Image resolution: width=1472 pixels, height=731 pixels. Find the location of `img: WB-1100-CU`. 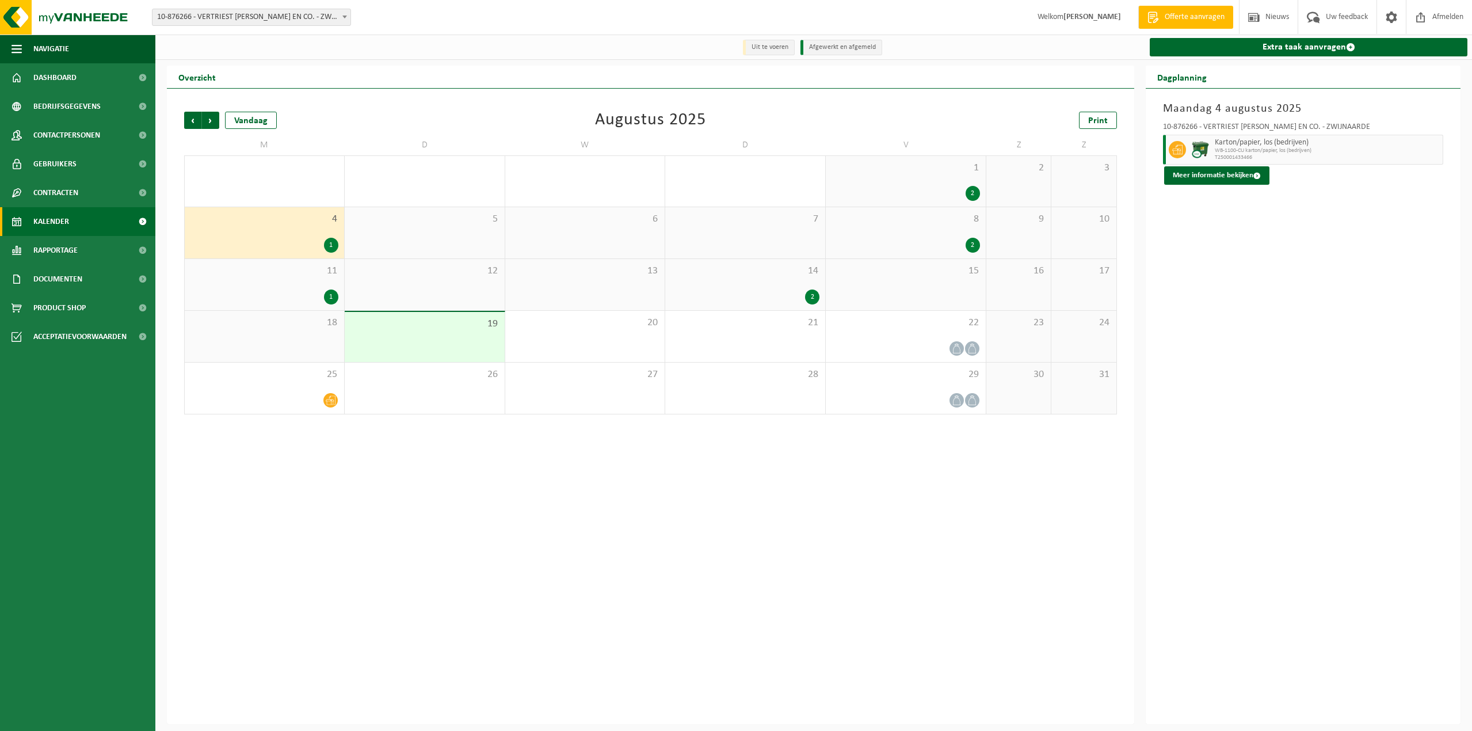

img: WB-1100-CU is located at coordinates (1200, 150).